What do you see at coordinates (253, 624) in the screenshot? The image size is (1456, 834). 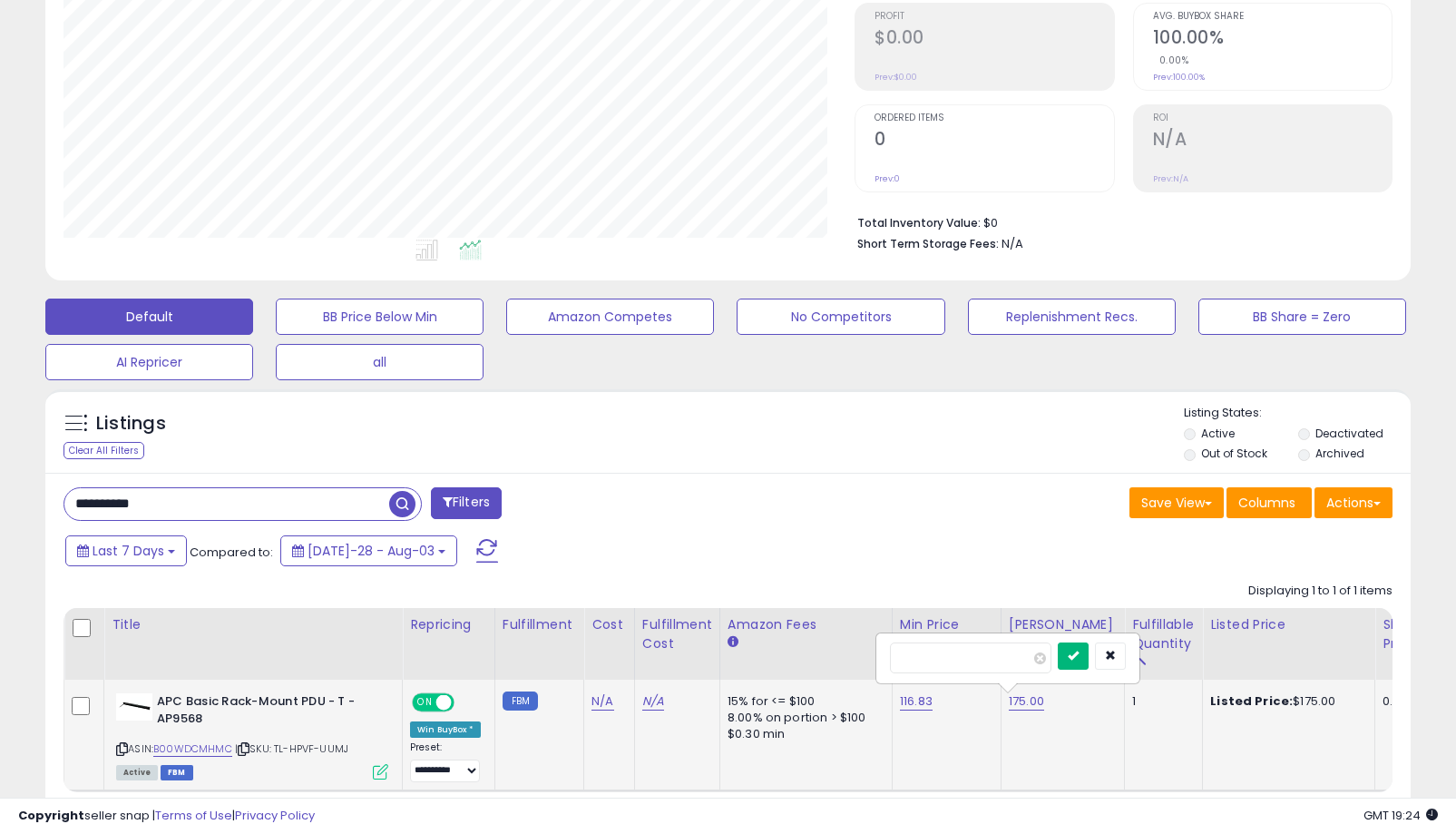 I see `div: Title` at bounding box center [253, 624].